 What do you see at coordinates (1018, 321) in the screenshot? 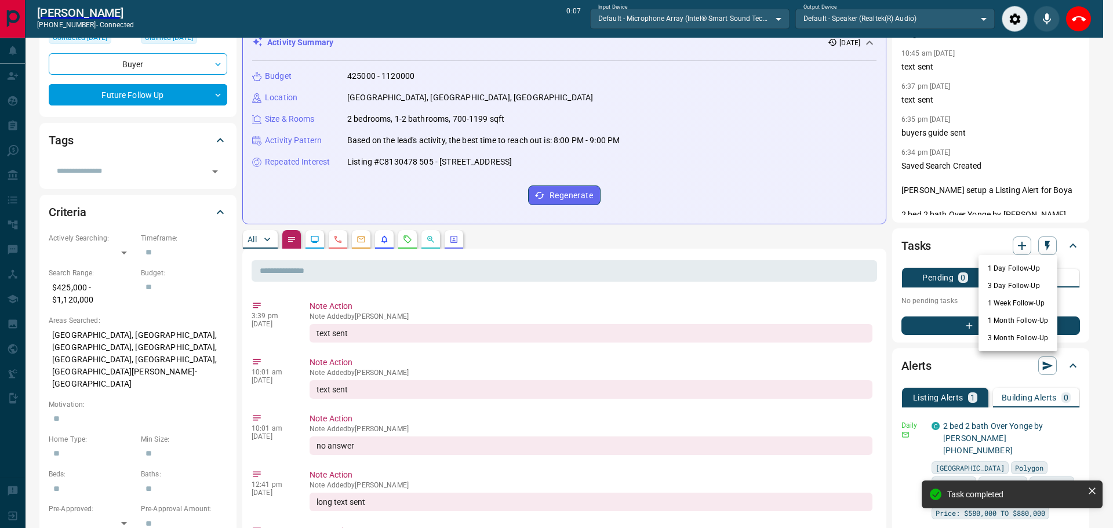
I see `li: 1 Month Follow-Up` at bounding box center [1018, 321].